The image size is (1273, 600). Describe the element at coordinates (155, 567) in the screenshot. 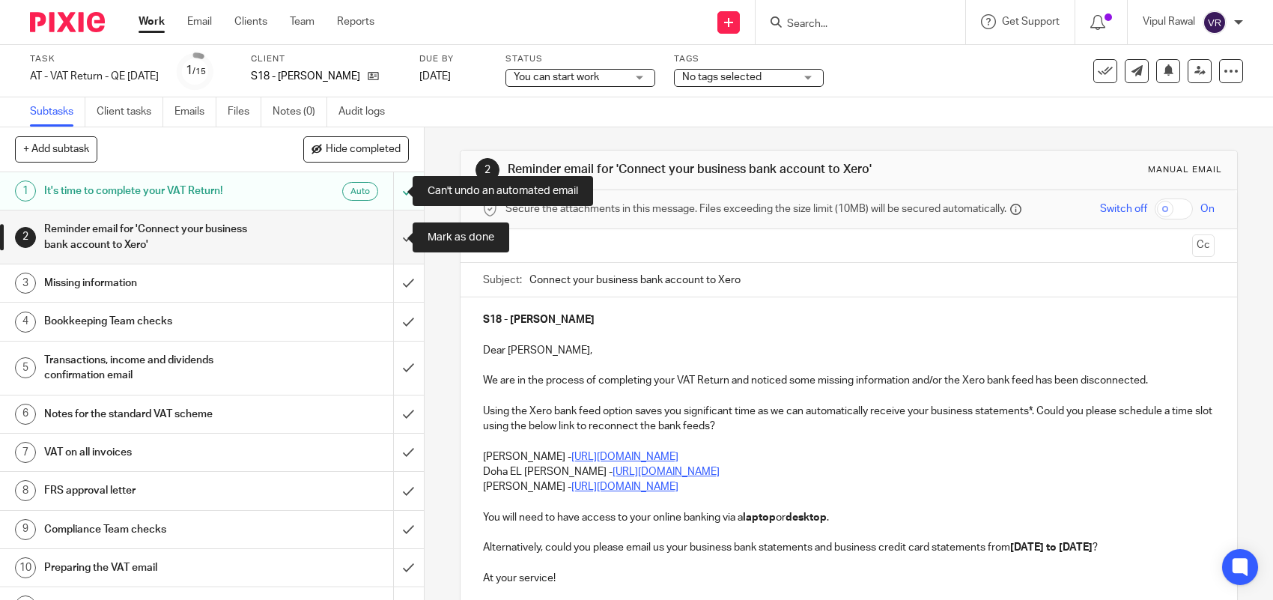

I see `h1: Preparing the VAT email` at that location.